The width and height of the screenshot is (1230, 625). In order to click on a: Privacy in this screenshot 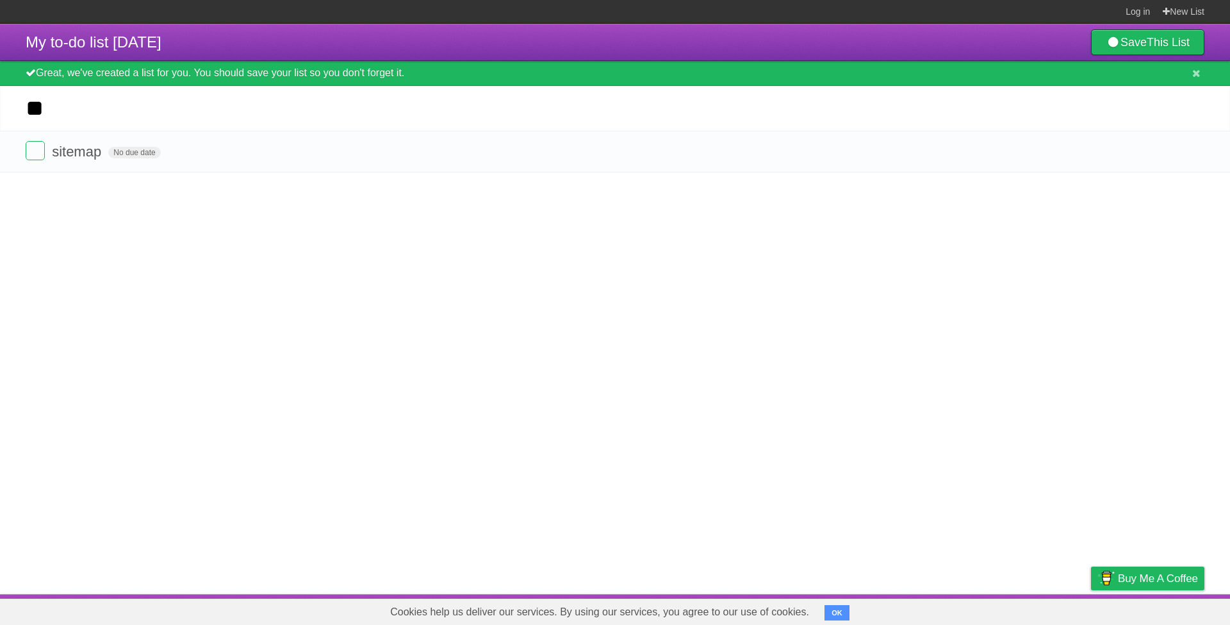, I will do `click(1091, 609)`.